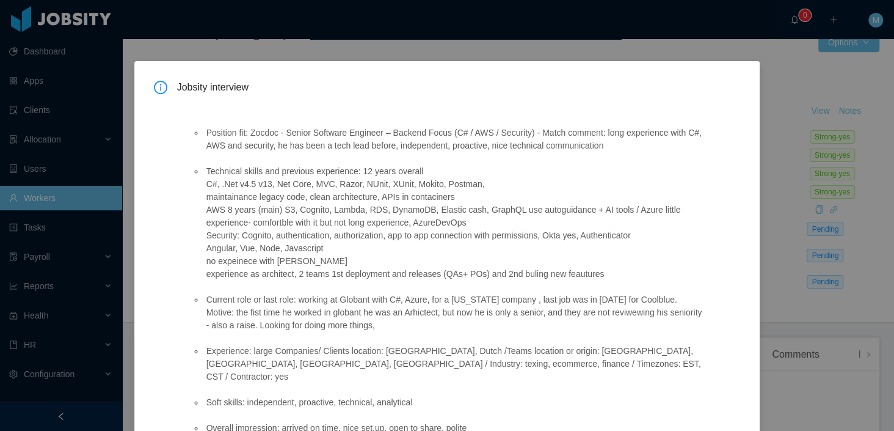  I want to click on span: Jobsity interview, so click(459, 87).